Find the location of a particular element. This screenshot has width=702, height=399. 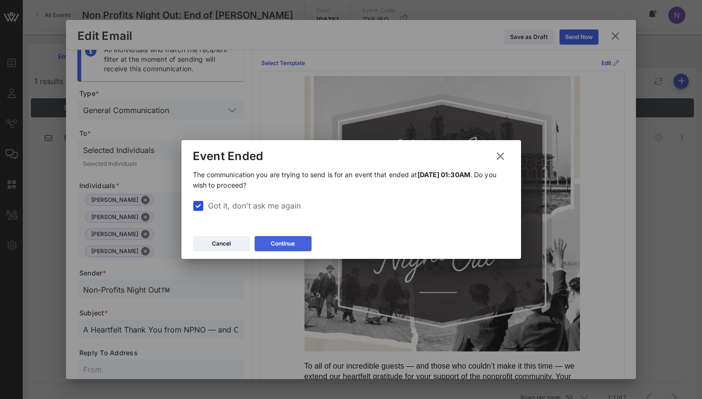

button: Cancel is located at coordinates (221, 244).